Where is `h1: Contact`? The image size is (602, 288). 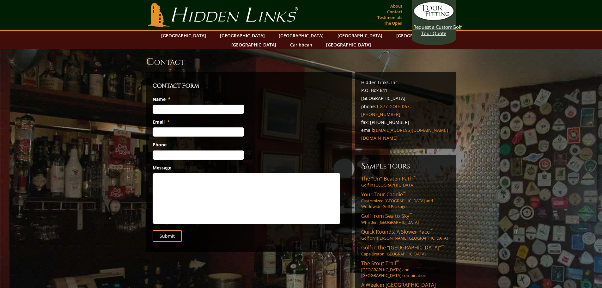 h1: Contact is located at coordinates (301, 62).